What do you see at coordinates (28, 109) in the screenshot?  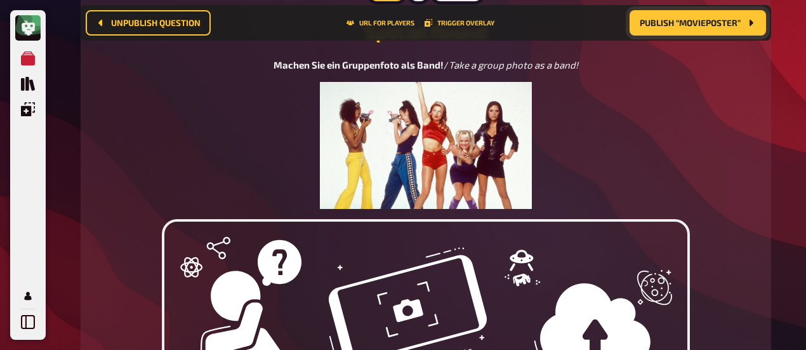 I see `a: Overlays` at bounding box center [28, 109].